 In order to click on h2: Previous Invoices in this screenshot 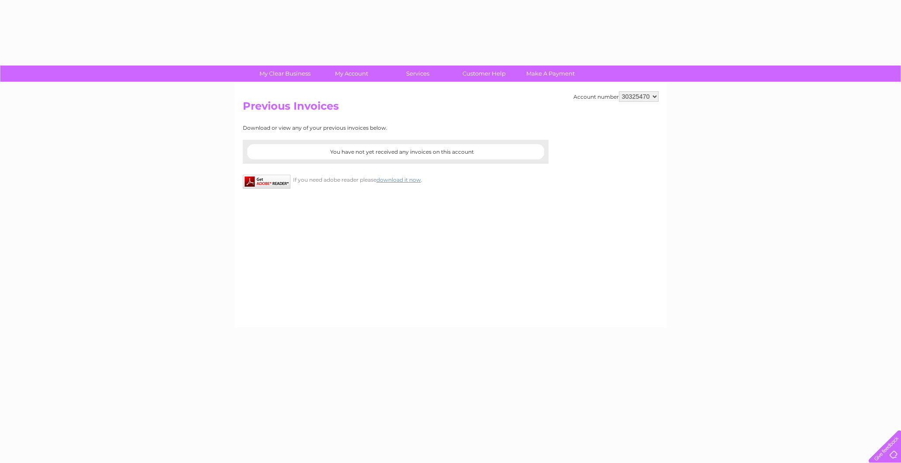, I will do `click(451, 108)`.